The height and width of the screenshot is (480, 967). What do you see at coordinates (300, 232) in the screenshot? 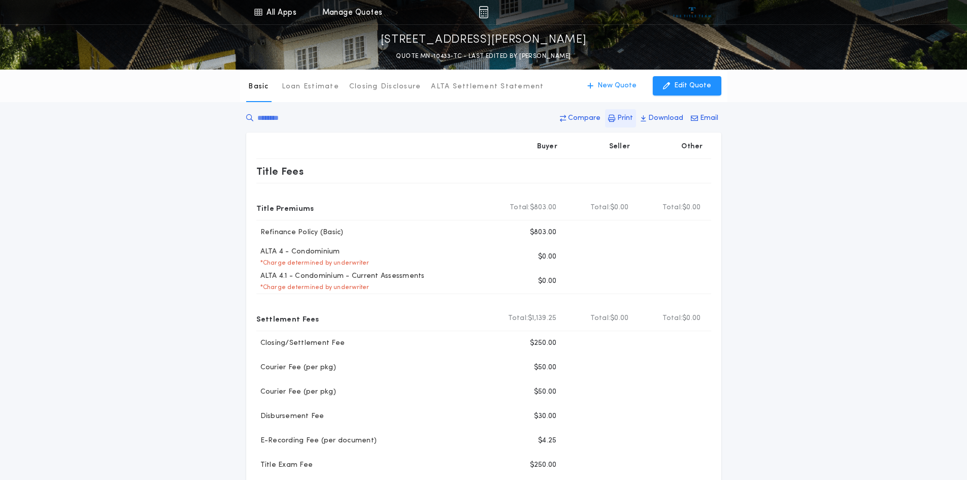
I see `p: Refinance Policy (Basic)` at bounding box center [300, 232].